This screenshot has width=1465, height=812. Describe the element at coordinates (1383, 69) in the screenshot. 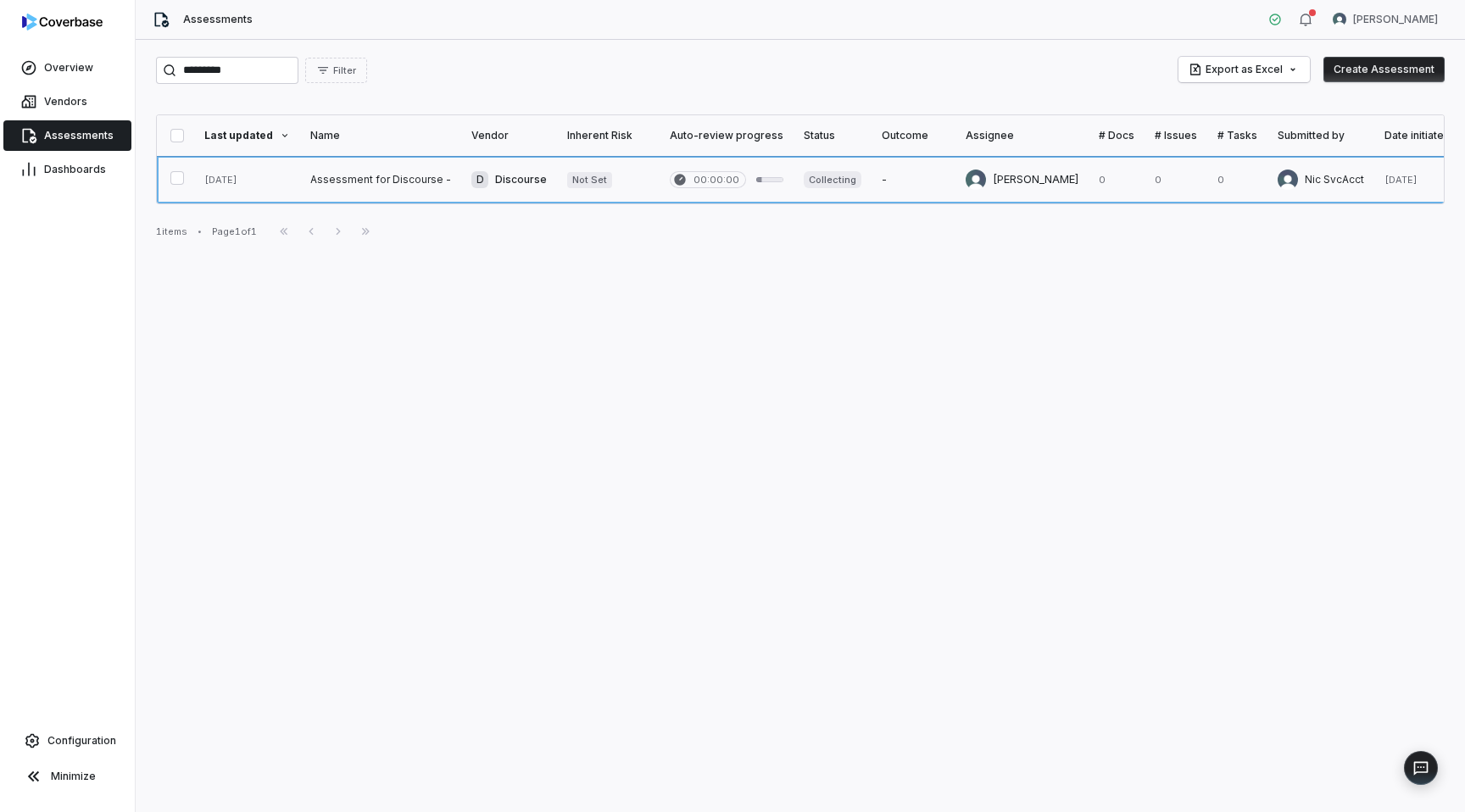

I see `button: Create Assessment` at that location.